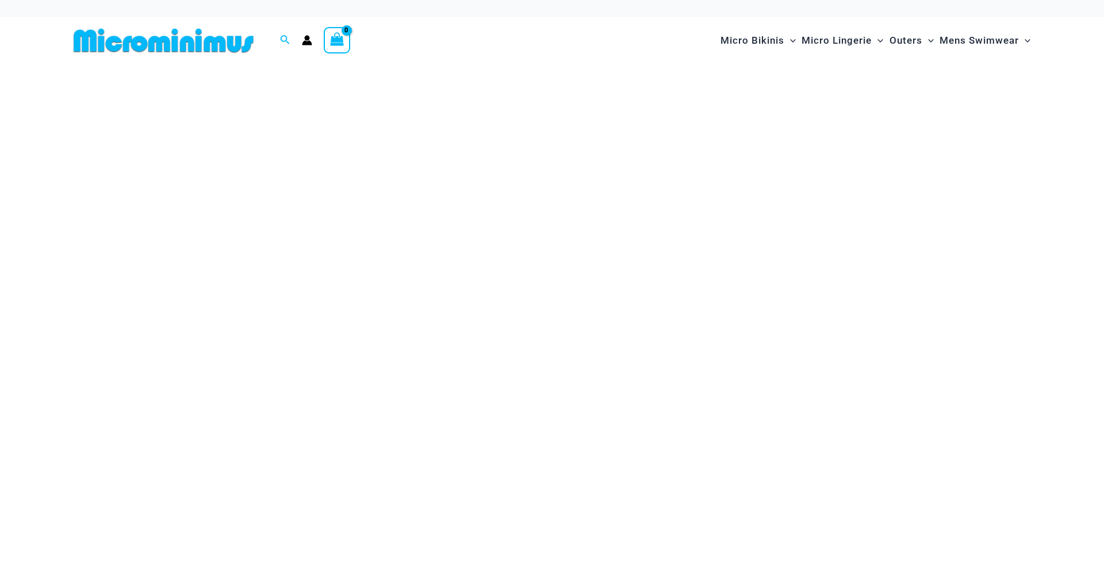 Image resolution: width=1104 pixels, height=575 pixels. I want to click on span: Outers, so click(906, 40).